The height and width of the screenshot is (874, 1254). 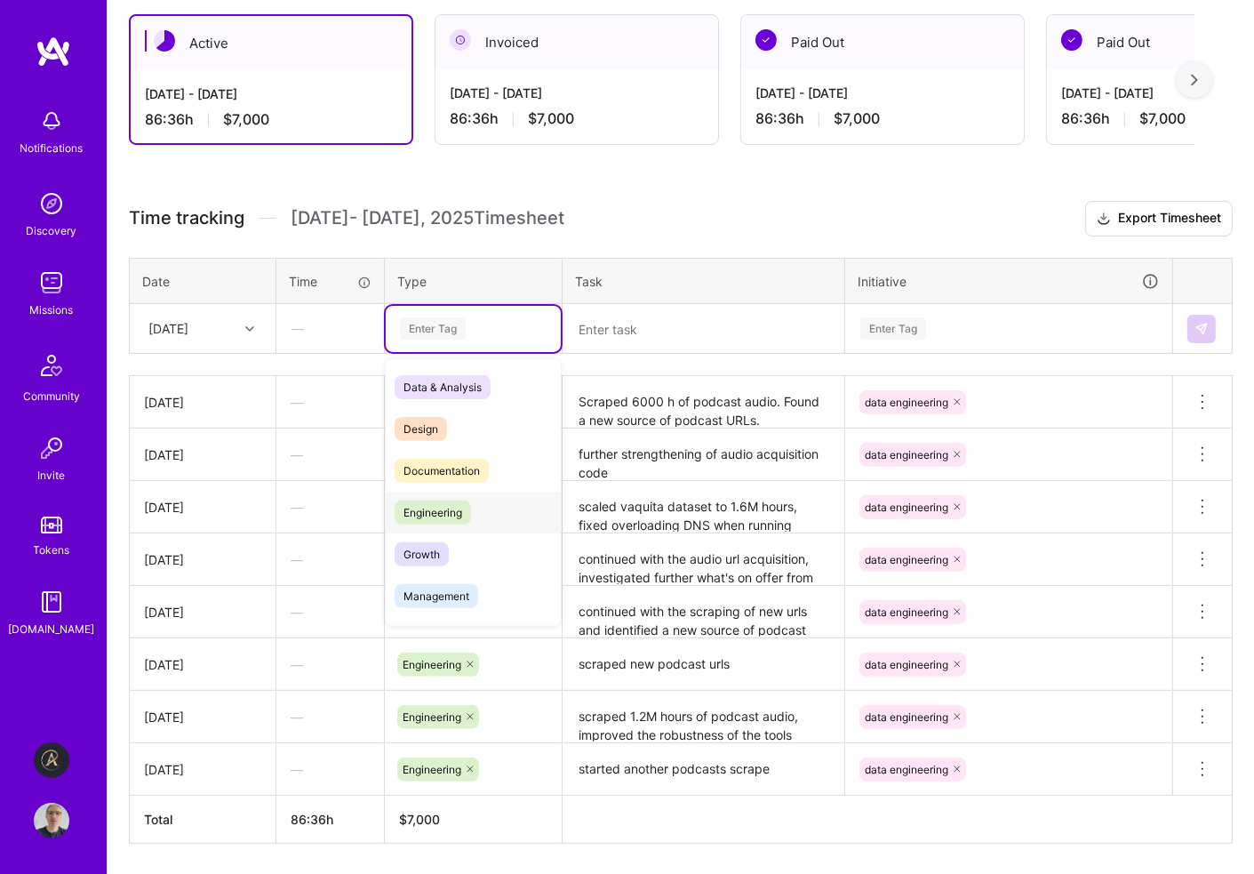 I want to click on img: logo, so click(x=53, y=52).